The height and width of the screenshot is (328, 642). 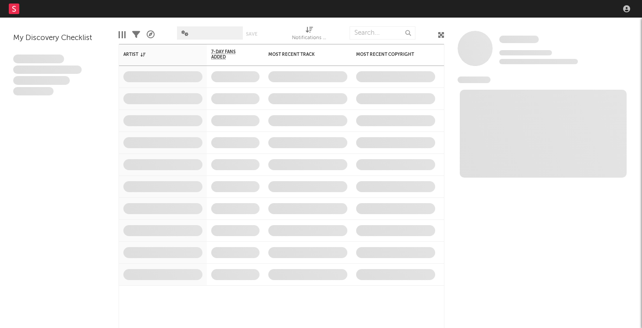 What do you see at coordinates (59, 38) in the screenshot?
I see `div: My Discovery Checklist` at bounding box center [59, 38].